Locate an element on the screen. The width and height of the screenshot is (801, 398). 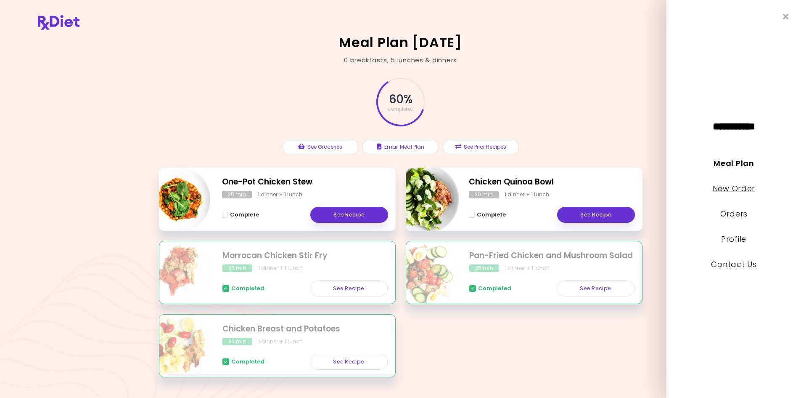
h2: Morrocan Chicken Stir Fry is located at coordinates (305, 255).